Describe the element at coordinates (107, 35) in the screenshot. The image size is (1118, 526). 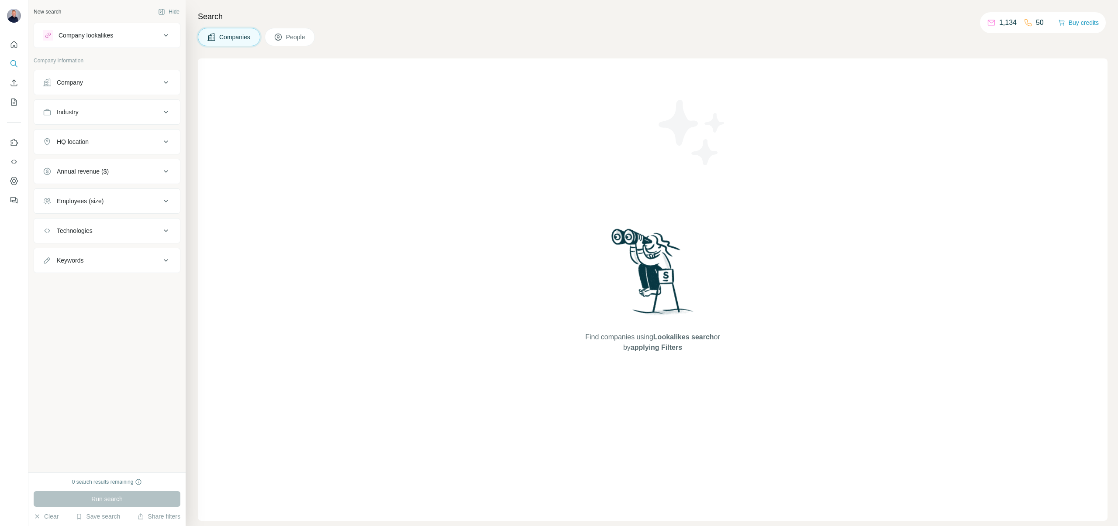
I see `button: Company lookalikes` at that location.